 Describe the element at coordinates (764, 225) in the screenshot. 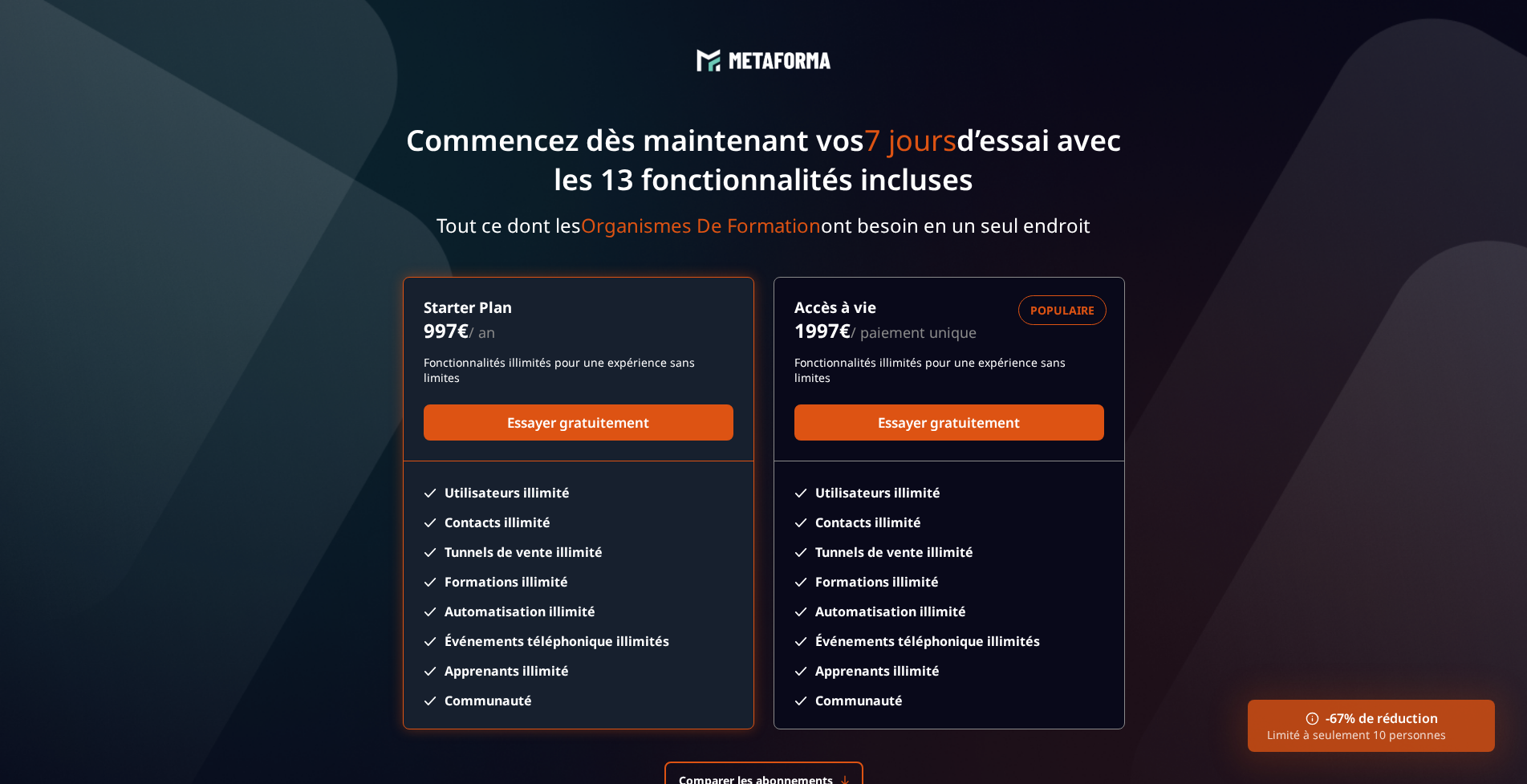

I see `p: Tout ce dont les ont besoin en un seul endroit` at that location.